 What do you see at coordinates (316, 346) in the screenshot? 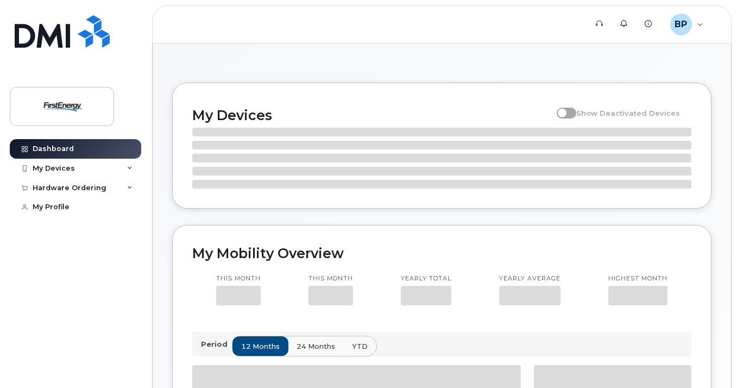
I see `span: 24 months` at bounding box center [316, 346].